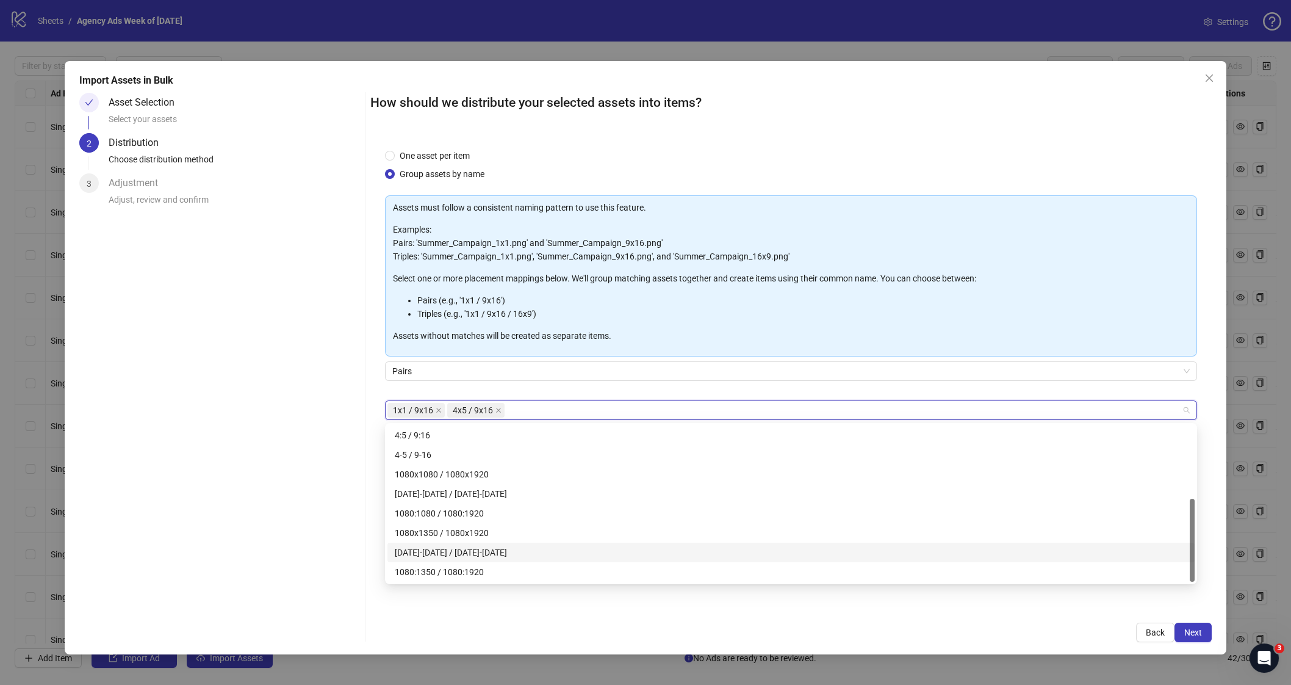 The image size is (1291, 685). Describe the element at coordinates (791, 455) in the screenshot. I see `div: 4-5 / 9-16` at that location.